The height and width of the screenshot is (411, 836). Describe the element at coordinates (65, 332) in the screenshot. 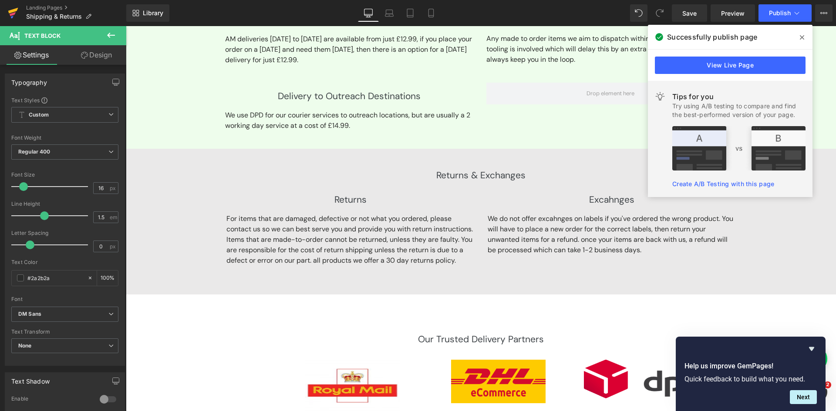

I see `div: Text Transform` at that location.